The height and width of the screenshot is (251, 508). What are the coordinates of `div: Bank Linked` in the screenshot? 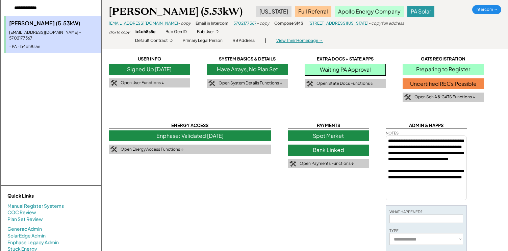 It's located at (328, 150).